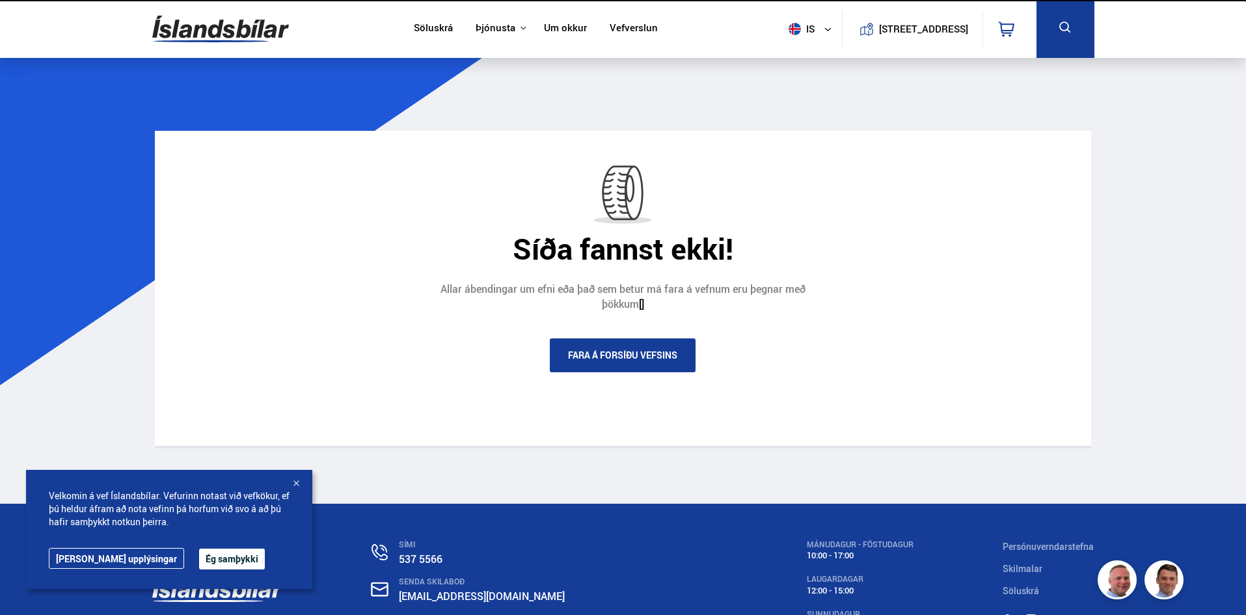  What do you see at coordinates (634, 29) in the screenshot?
I see `a: Vefverslun` at bounding box center [634, 29].